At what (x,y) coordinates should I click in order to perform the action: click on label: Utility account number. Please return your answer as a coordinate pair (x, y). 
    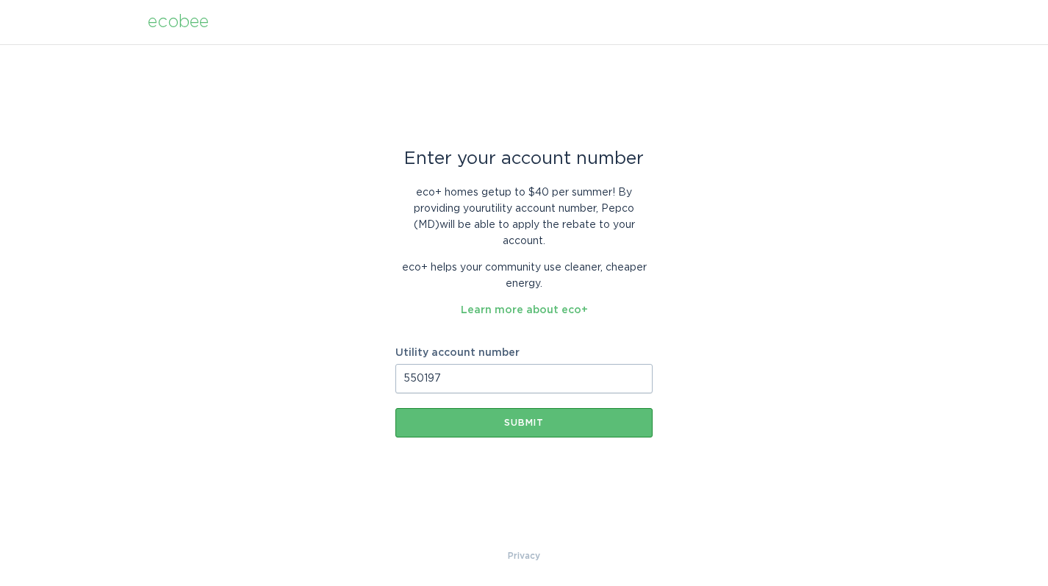
    Looking at the image, I should click on (524, 353).